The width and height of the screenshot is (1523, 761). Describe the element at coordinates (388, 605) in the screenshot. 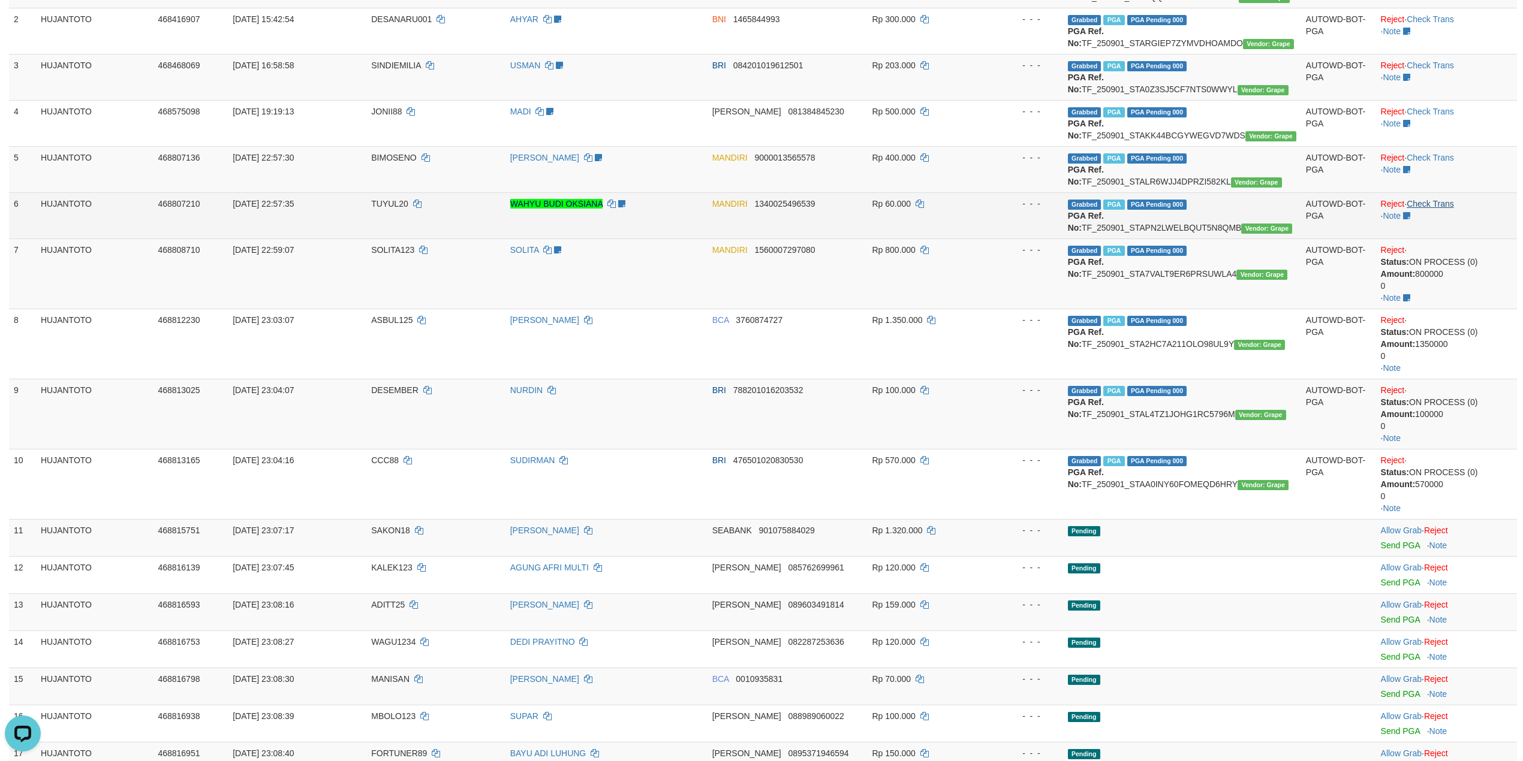

I see `span: ADITT25` at that location.